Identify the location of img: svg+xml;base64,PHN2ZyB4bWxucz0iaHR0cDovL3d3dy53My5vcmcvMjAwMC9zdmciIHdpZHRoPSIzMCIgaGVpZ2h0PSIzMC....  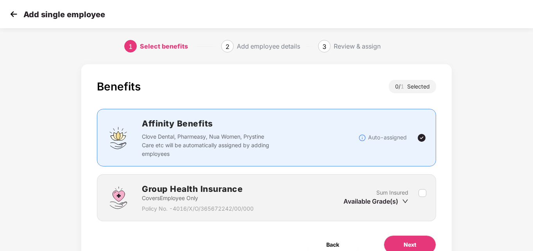
(14, 14).